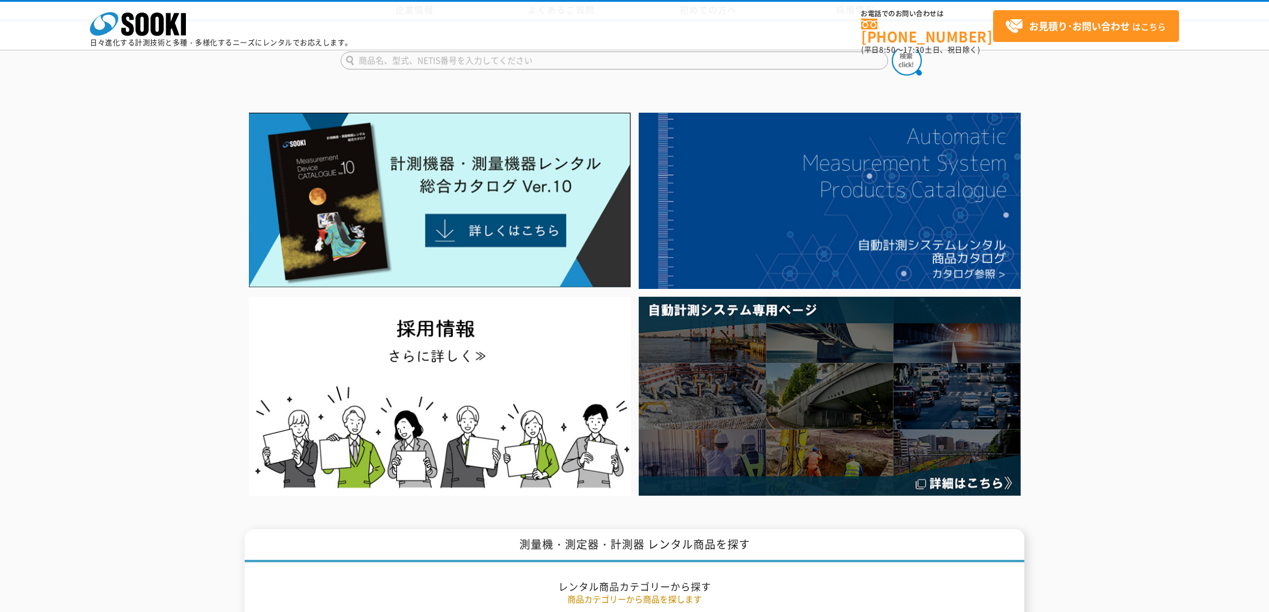  I want to click on span: (平日 ～ 土日、祝日除く), so click(921, 50).